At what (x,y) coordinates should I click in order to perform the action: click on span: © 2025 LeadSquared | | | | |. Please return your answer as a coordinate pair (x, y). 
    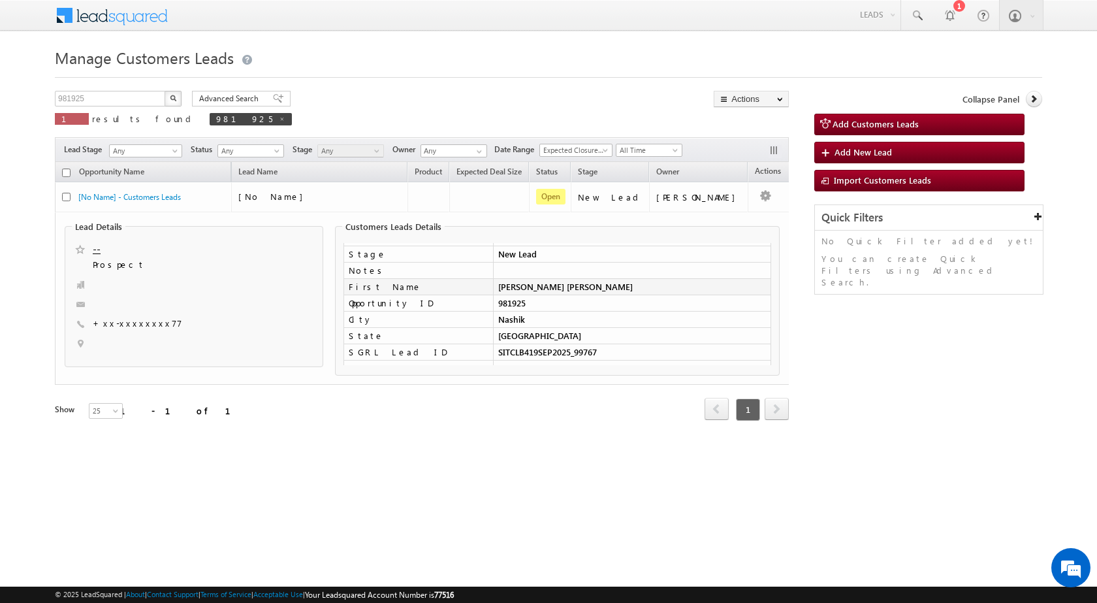
    Looking at the image, I should click on (254, 594).